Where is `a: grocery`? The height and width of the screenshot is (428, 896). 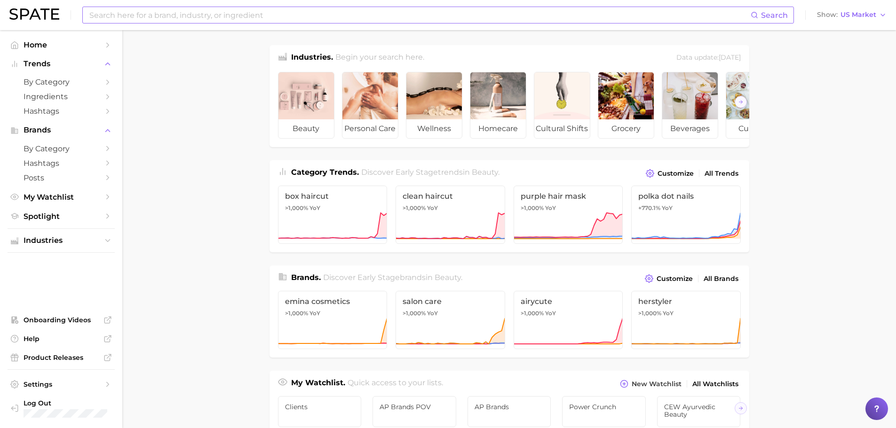
a: grocery is located at coordinates (626, 105).